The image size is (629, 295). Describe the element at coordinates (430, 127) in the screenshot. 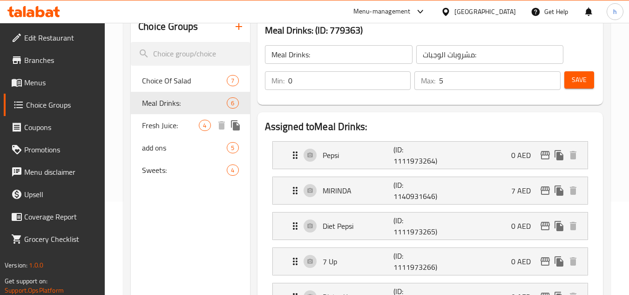

I see `h2: Assigned to Meal Drinks:` at that location.